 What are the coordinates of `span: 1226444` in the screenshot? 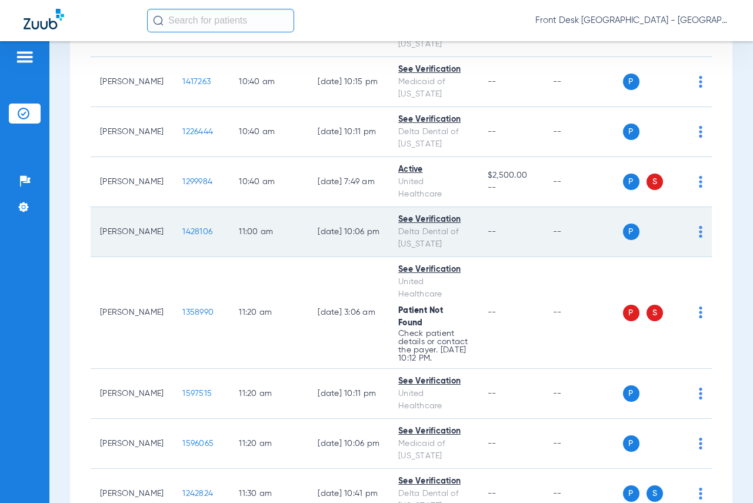 It's located at (198, 132).